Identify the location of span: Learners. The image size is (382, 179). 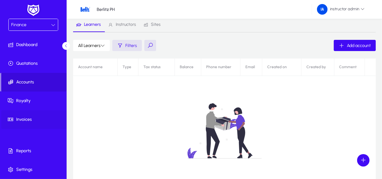
(92, 25).